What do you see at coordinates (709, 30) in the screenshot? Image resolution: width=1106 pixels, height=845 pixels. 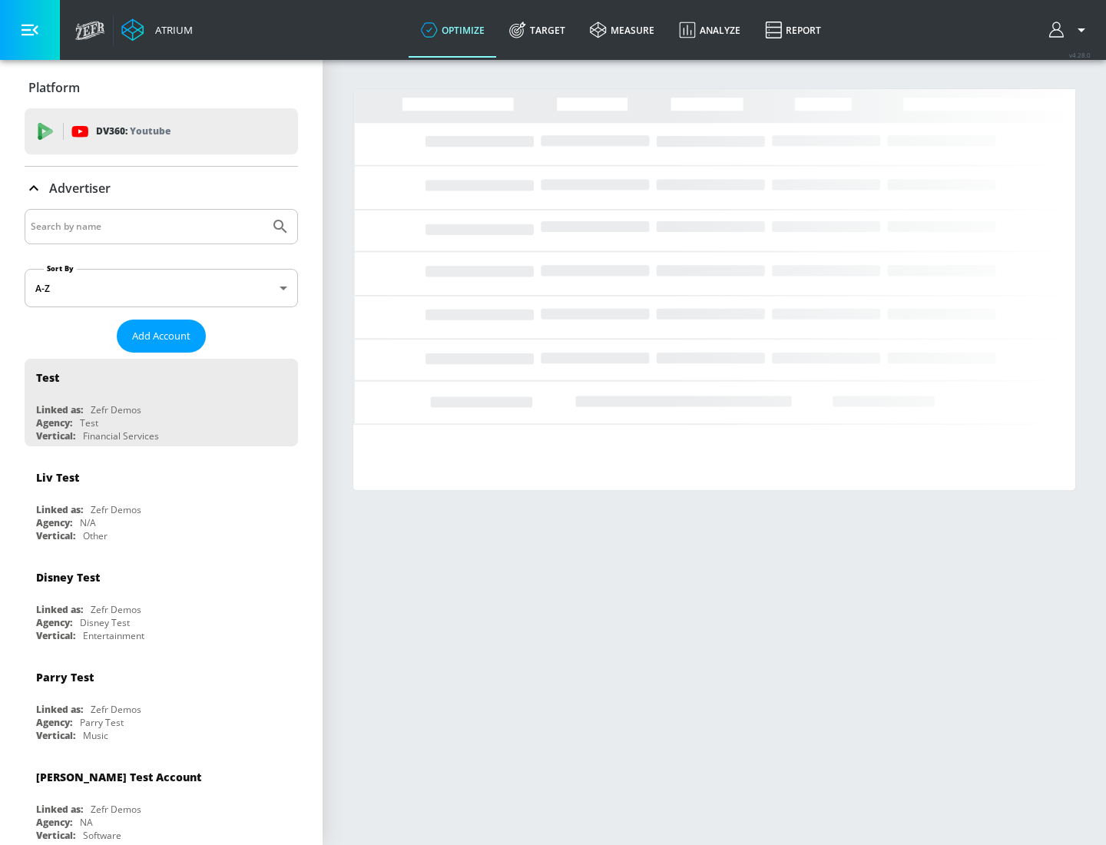 I see `a: Analyze` at bounding box center [709, 30].